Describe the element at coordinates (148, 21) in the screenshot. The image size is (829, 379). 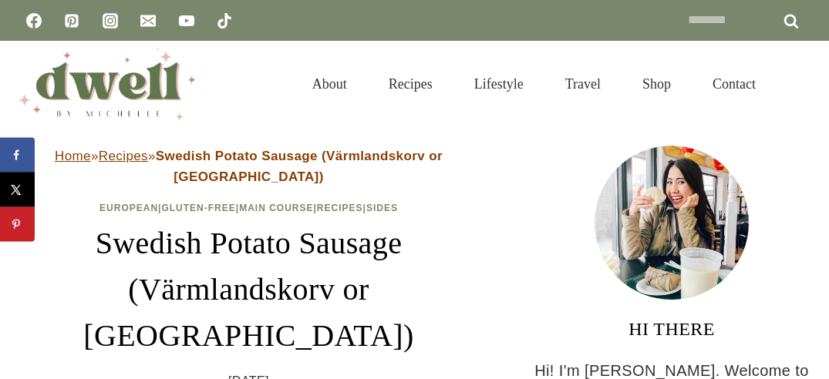
I see `a: Email` at that location.